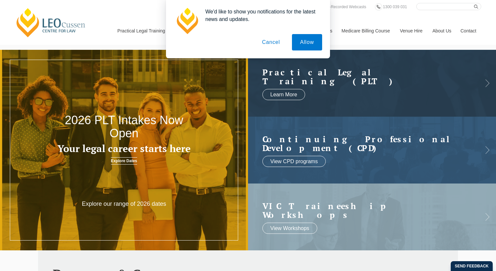  I want to click on a: Practical LegalTraining (PLT), so click(365, 76).